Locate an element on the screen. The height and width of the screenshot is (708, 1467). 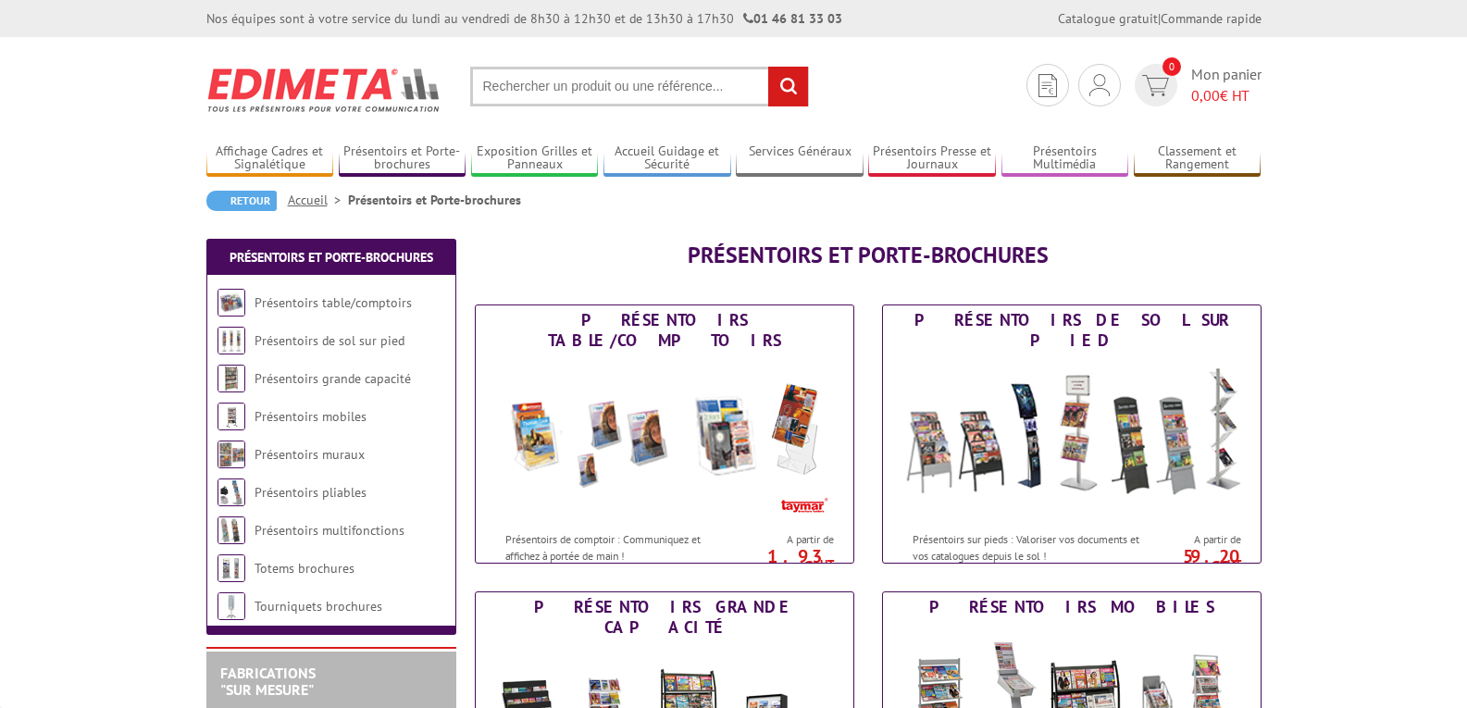
li: Présentoirs et Porte-brochures is located at coordinates (434, 200).